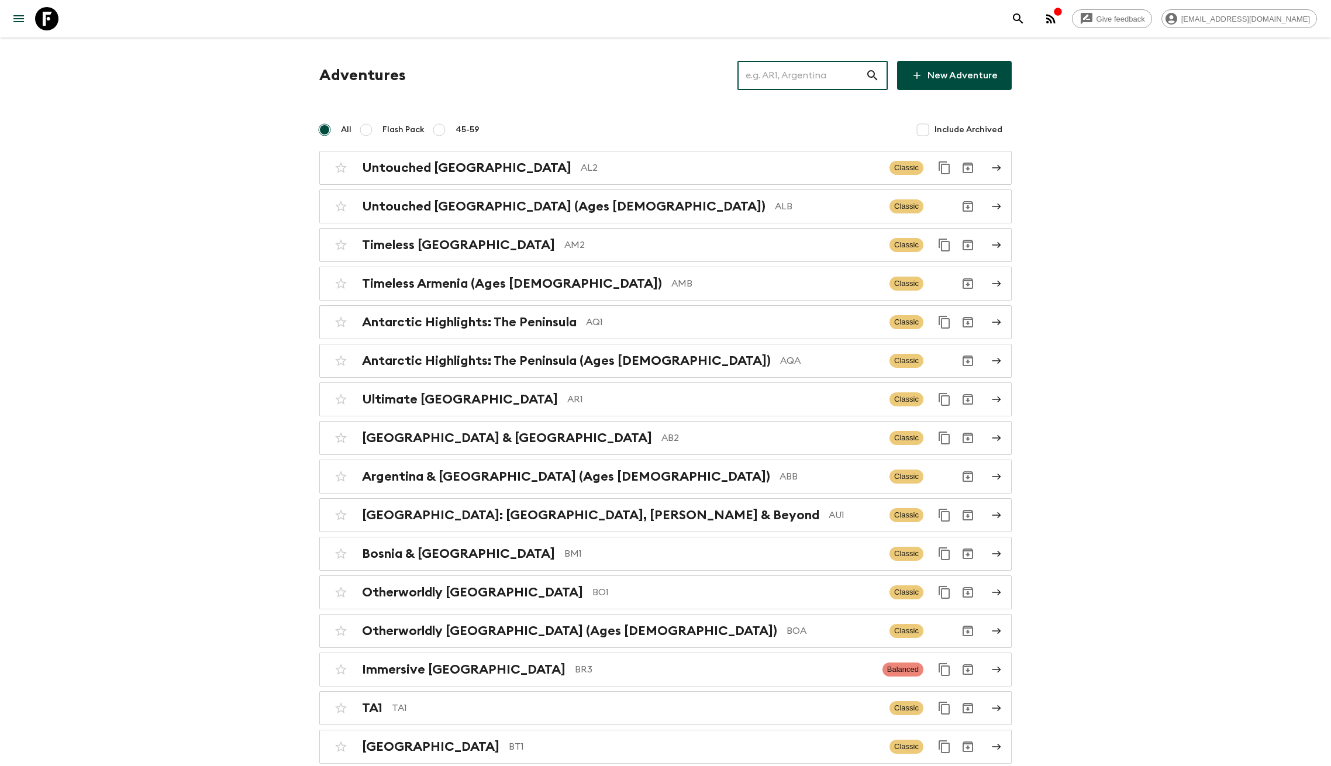  Describe the element at coordinates (801, 75) in the screenshot. I see `input: e.g. AR1, Argentina` at that location.